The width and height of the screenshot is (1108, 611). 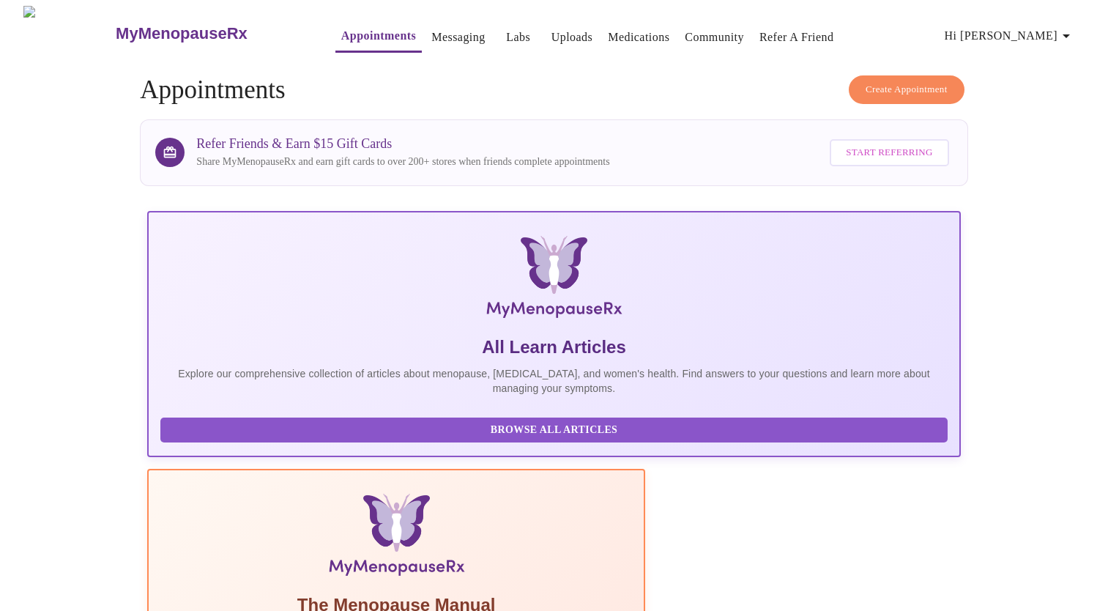 What do you see at coordinates (572, 37) in the screenshot?
I see `a: Uploads` at bounding box center [572, 37].